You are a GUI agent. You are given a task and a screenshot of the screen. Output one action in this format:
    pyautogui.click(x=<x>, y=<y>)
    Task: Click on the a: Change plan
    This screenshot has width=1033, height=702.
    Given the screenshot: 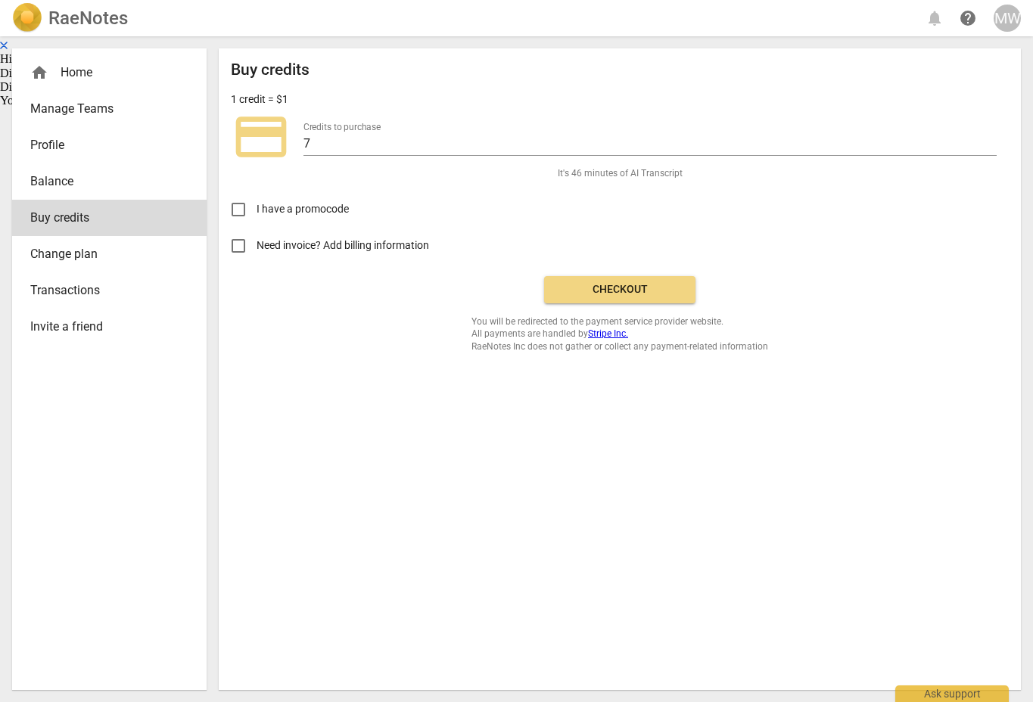 What is the action you would take?
    pyautogui.click(x=109, y=254)
    